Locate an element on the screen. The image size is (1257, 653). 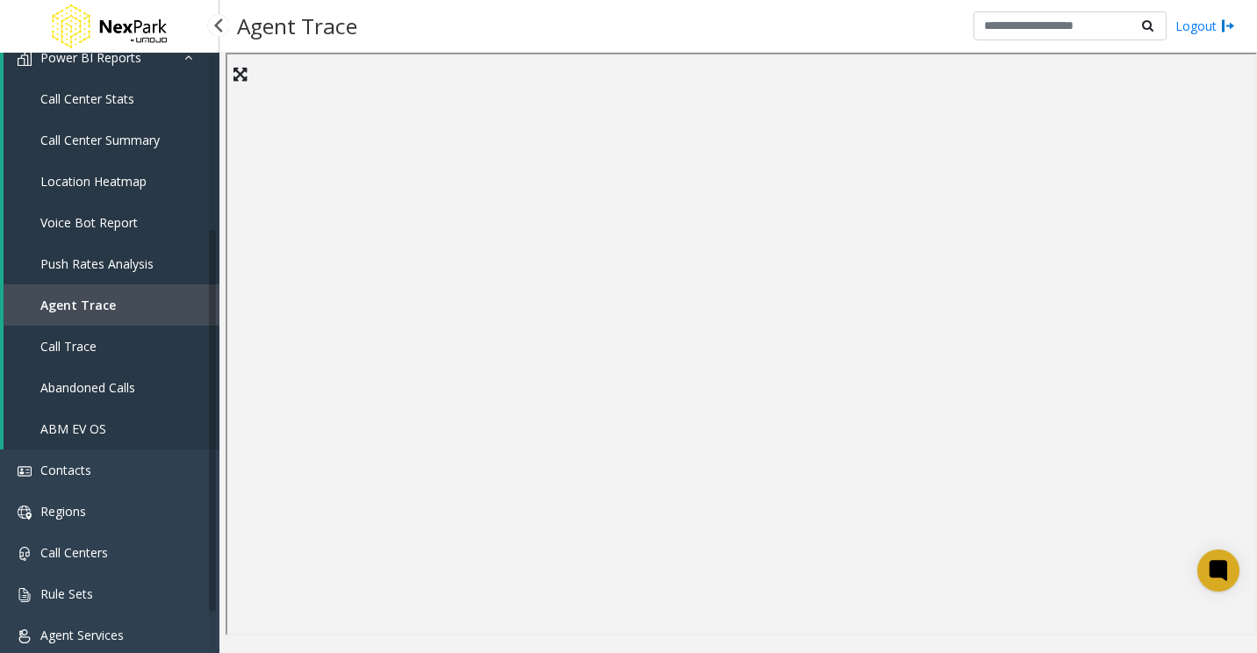
span: Regions is located at coordinates (63, 511).